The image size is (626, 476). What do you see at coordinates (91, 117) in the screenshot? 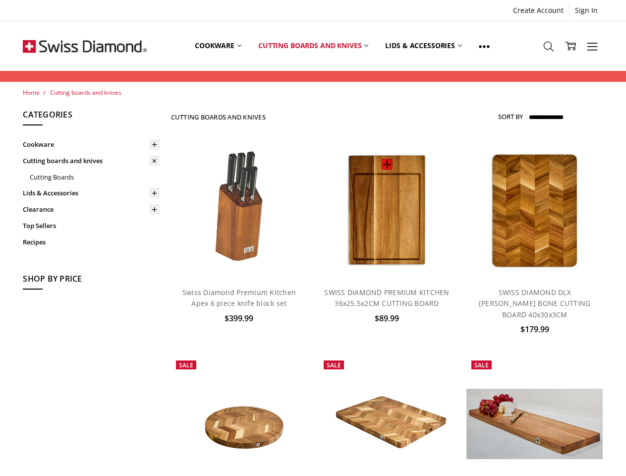
I see `h5: Categories` at bounding box center [91, 117].